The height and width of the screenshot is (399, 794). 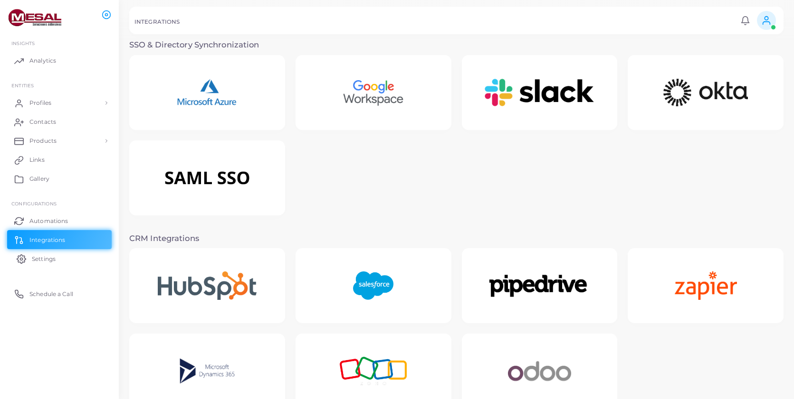 What do you see at coordinates (456, 239) in the screenshot?
I see `h3: CRM Integrations` at bounding box center [456, 239].